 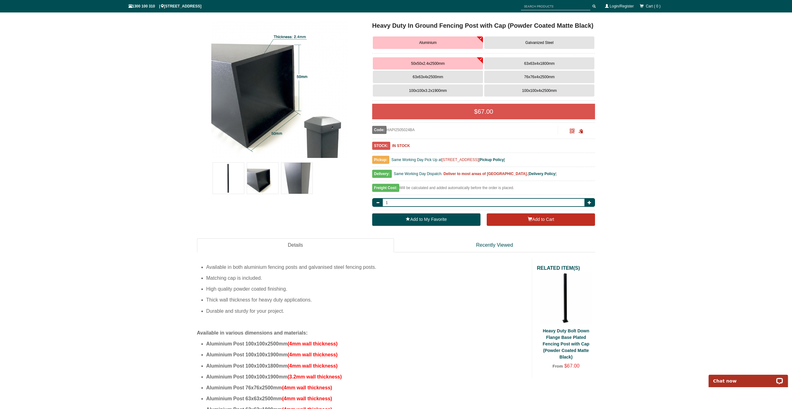 I want to click on span: Available in various dimensions and materials:, so click(x=252, y=332).